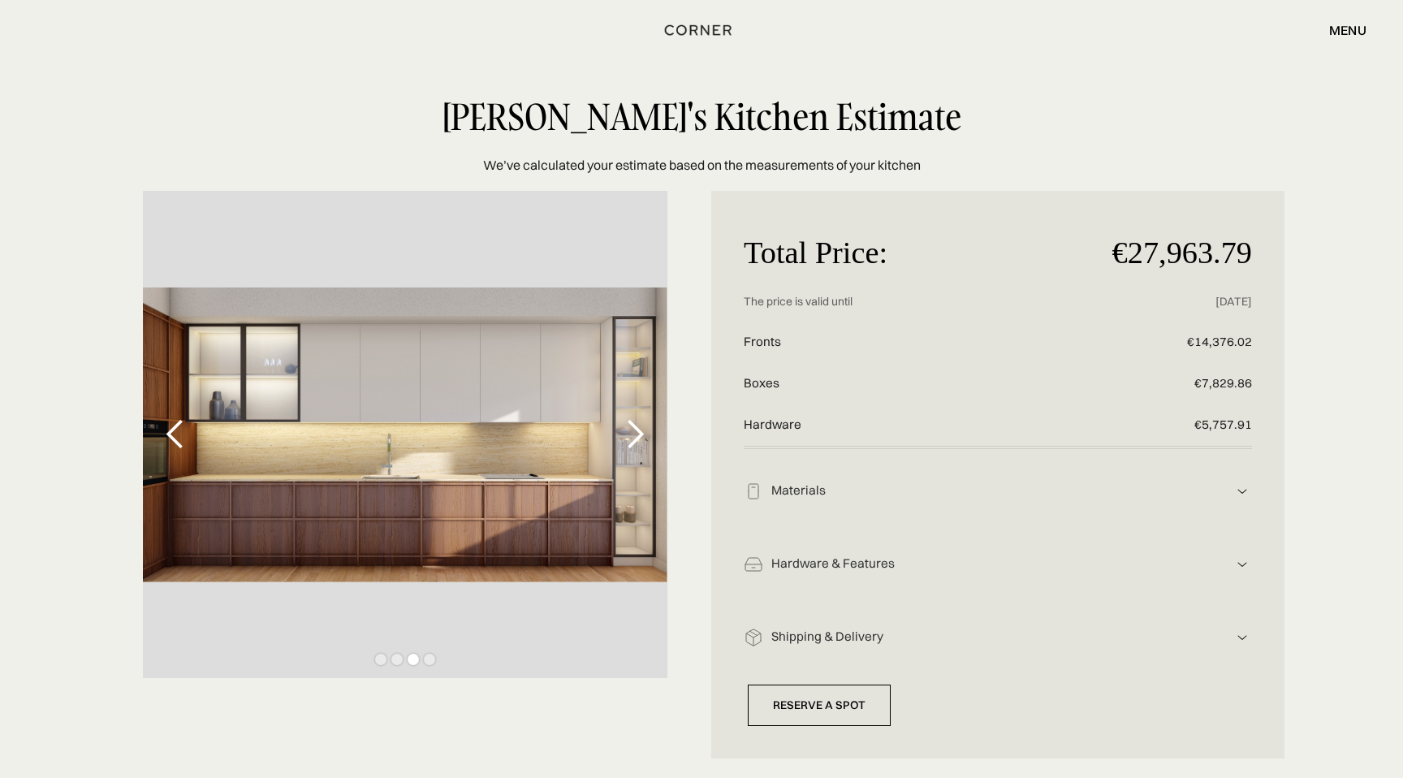  Describe the element at coordinates (1166, 342) in the screenshot. I see `p: €14,376.02` at that location.